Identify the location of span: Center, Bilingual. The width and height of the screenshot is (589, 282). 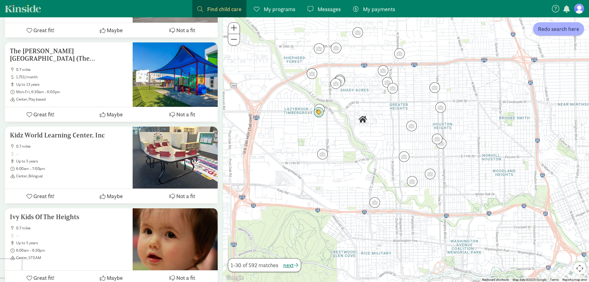
(72, 176).